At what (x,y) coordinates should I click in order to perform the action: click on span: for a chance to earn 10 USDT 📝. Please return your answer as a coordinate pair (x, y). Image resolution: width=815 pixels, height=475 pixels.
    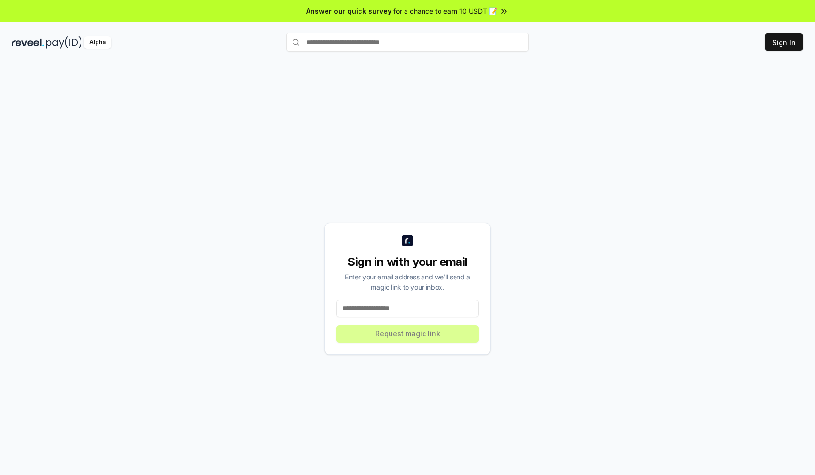
    Looking at the image, I should click on (445, 11).